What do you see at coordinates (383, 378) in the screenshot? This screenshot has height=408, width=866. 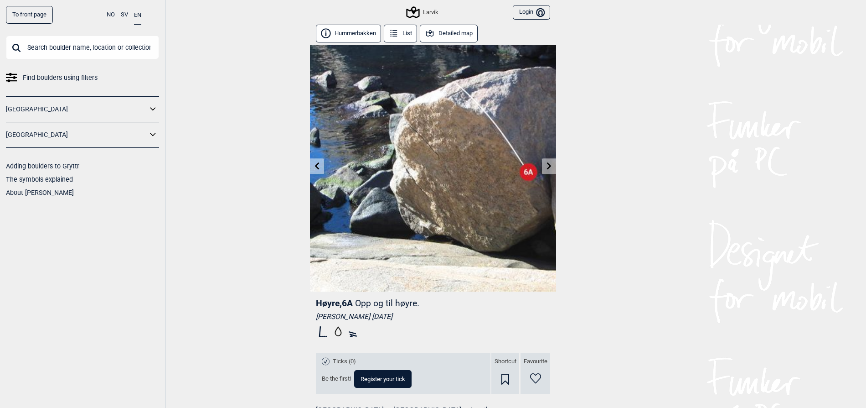 I see `button: Register your tick` at bounding box center [383, 378].